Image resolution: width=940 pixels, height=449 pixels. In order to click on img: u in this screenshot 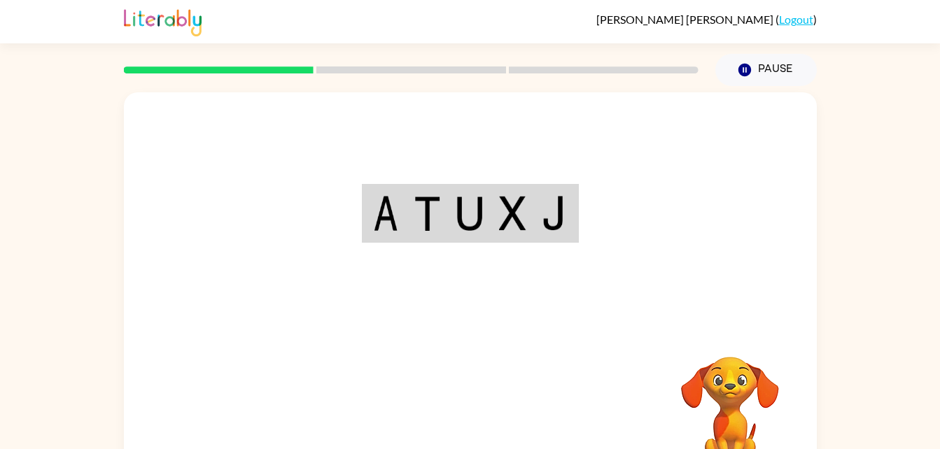, I will do `click(470, 213)`.